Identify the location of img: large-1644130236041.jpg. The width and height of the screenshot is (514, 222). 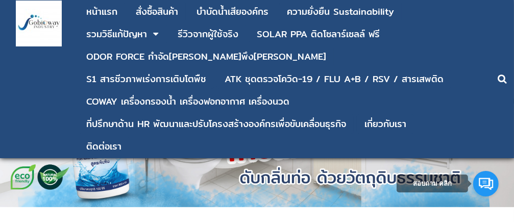
(39, 24).